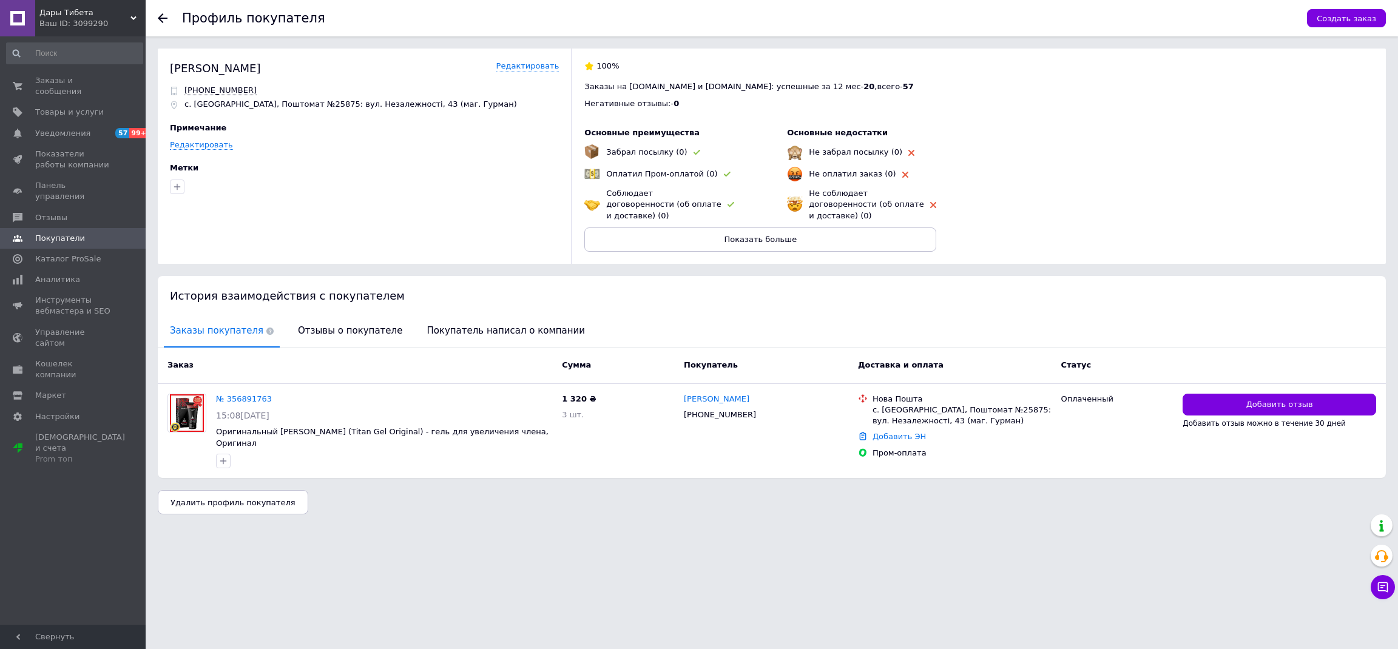  Describe the element at coordinates (505, 331) in the screenshot. I see `span: Покупатель написал о компании` at that location.